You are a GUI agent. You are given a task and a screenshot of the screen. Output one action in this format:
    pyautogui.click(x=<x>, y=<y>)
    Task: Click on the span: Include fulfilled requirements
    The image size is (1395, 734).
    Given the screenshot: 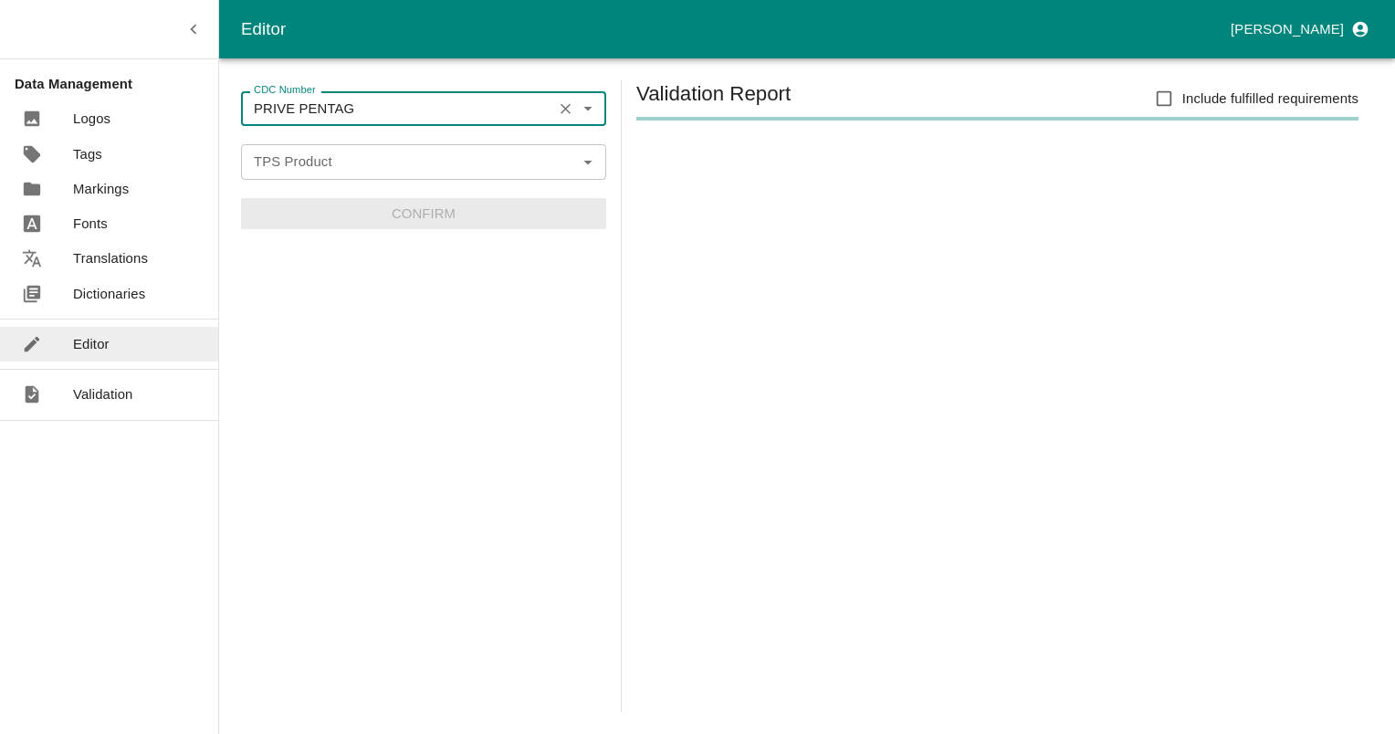 What is the action you would take?
    pyautogui.click(x=1270, y=99)
    